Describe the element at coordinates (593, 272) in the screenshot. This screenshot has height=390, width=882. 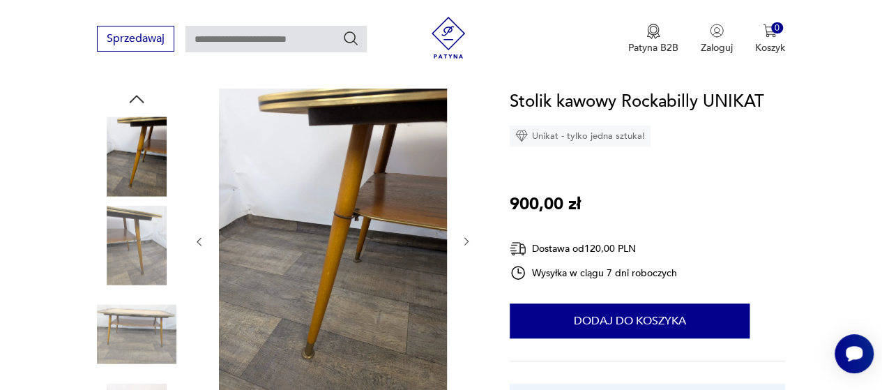
I see `div: Wysyłka w ciągu 7 dni roboczych` at that location.